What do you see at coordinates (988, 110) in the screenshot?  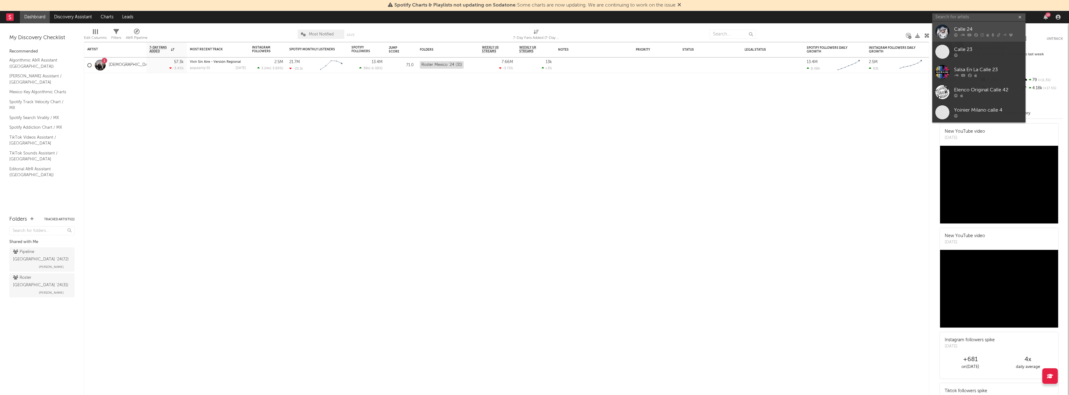 I see `div: Yoinier Milano calle 4` at bounding box center [988, 110].